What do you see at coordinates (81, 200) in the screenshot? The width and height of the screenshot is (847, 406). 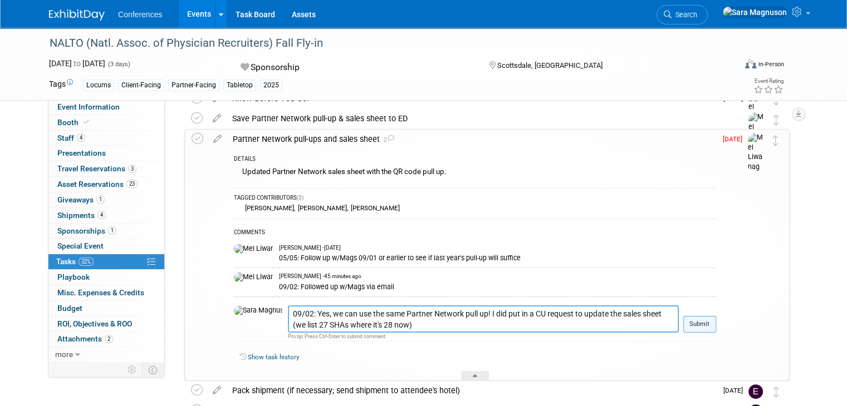 I see `span: Giveaways` at bounding box center [81, 200].